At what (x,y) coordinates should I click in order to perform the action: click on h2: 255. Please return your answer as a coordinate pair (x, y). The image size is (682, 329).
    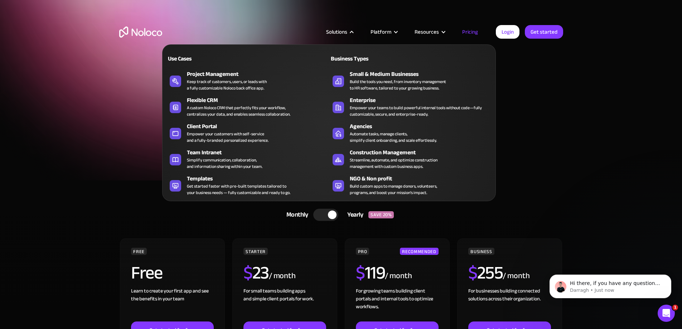
    Looking at the image, I should click on (485, 273).